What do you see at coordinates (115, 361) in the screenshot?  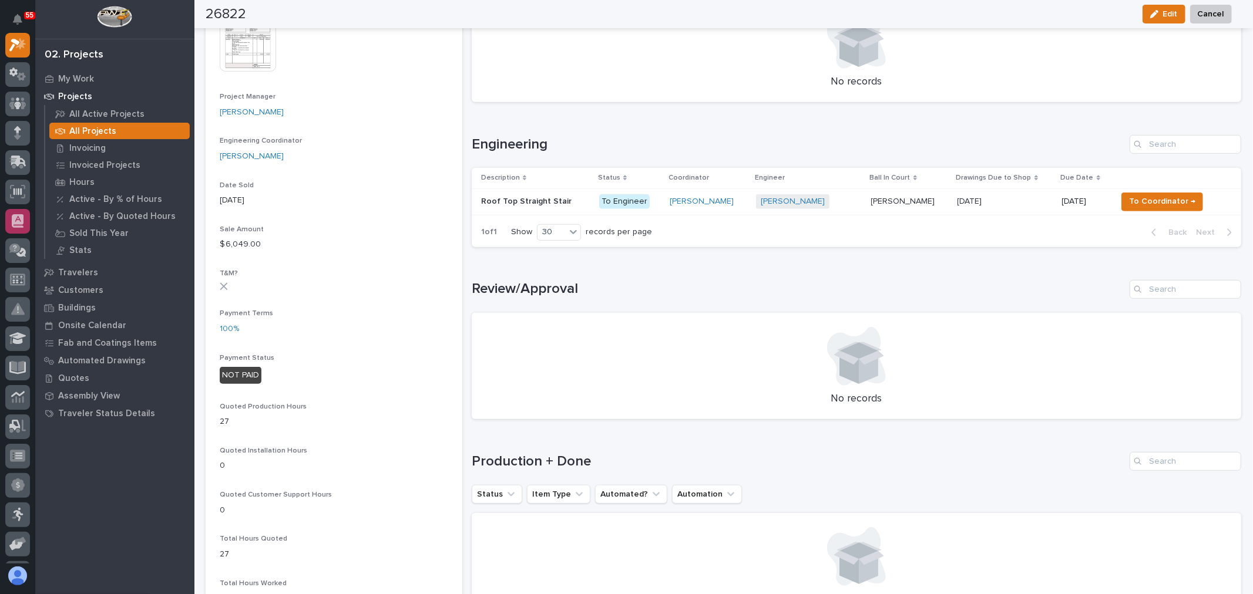 I see `a: Automated Drawings` at bounding box center [115, 361].